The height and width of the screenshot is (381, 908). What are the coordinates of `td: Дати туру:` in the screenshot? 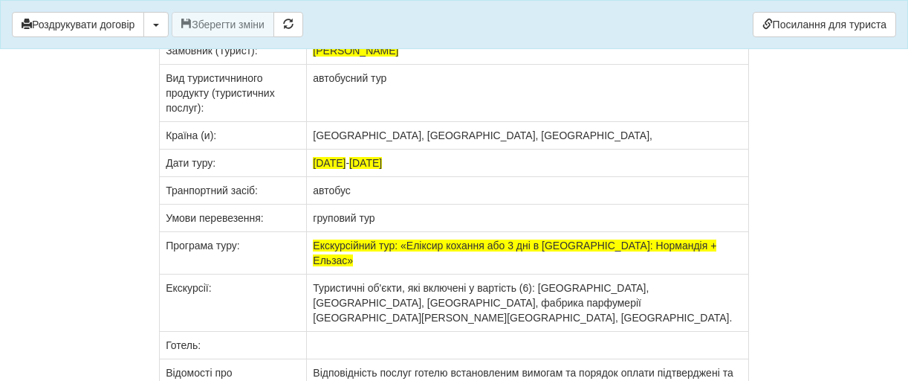 It's located at (233, 163).